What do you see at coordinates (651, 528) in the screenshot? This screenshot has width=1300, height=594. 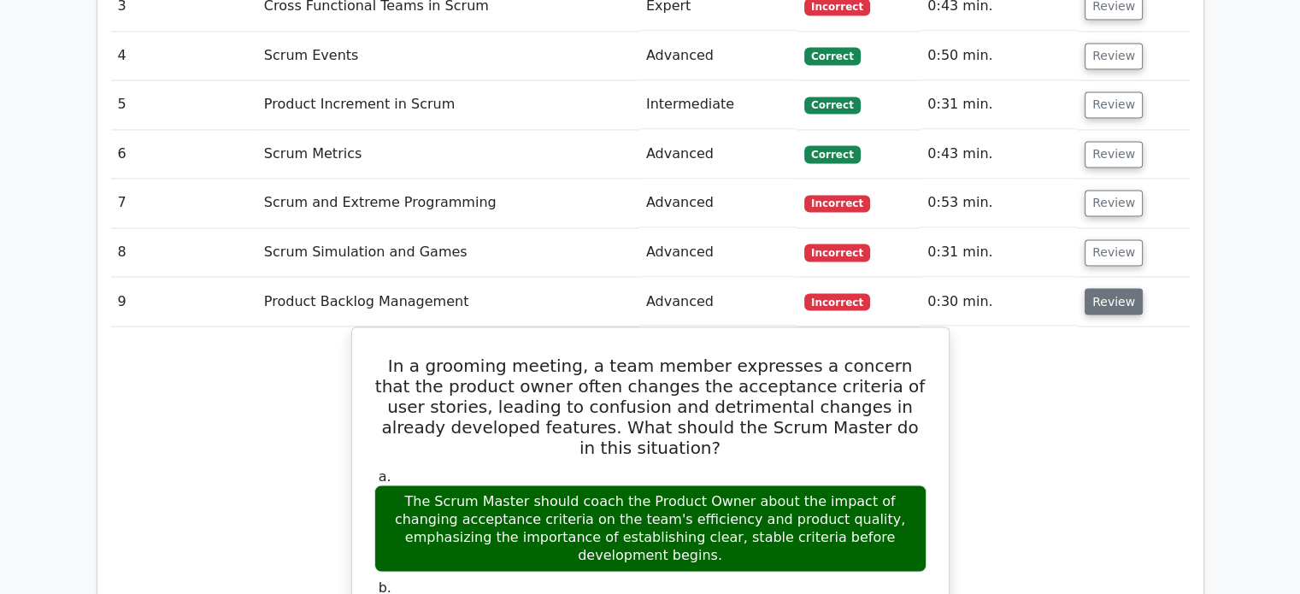 I see `div: The Scrum Master should coach the Product Owner about the impact of changing acceptance criteria ...` at bounding box center [651, 528].